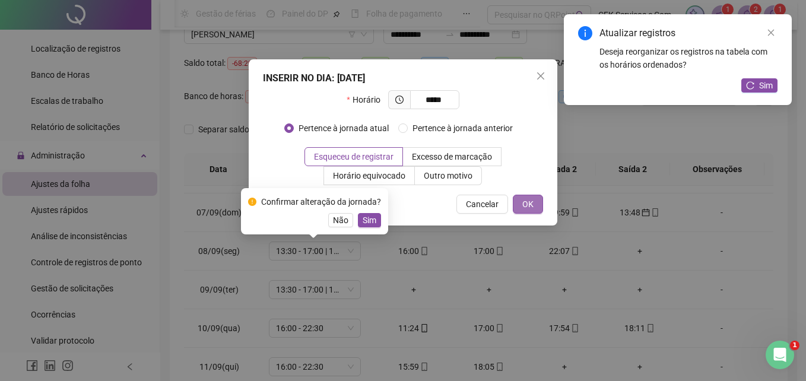 The height and width of the screenshot is (381, 806). Describe the element at coordinates (341, 220) in the screenshot. I see `button: Não` at that location.